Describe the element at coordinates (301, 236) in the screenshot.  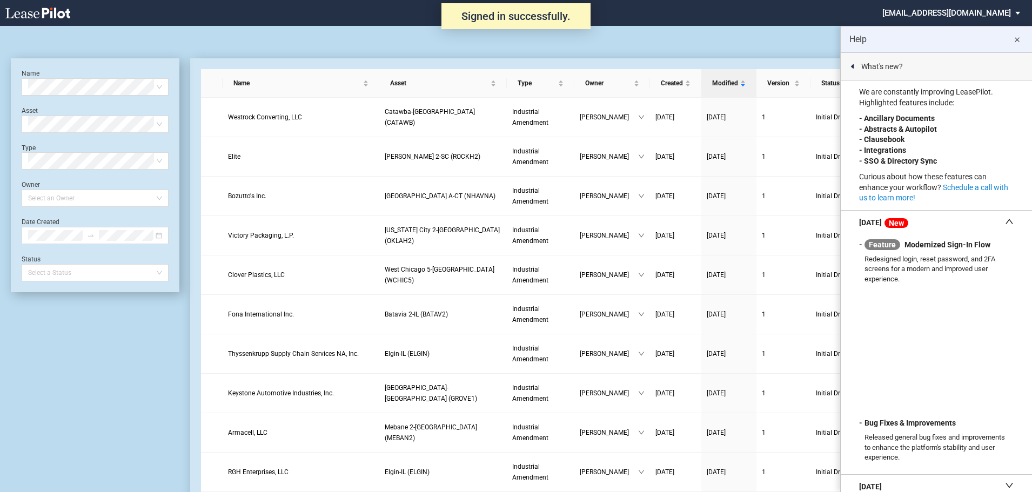
I see `a: Victory Packaging, L.P.` at that location.